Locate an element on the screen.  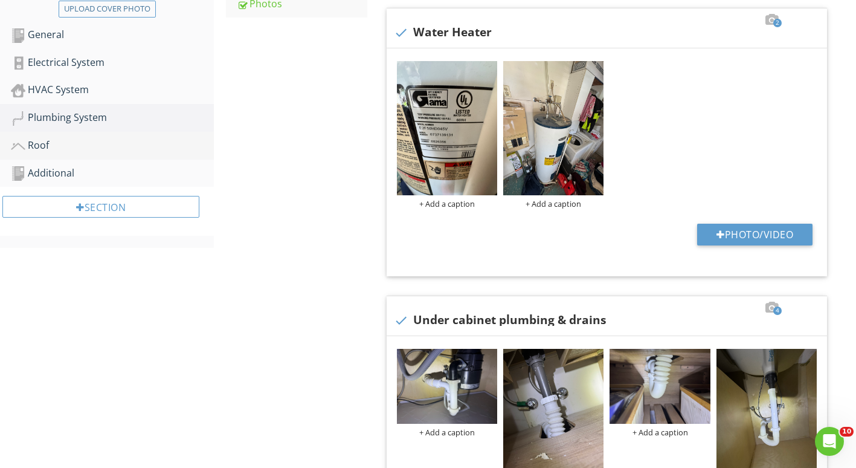
span: 4 is located at coordinates (777, 311).